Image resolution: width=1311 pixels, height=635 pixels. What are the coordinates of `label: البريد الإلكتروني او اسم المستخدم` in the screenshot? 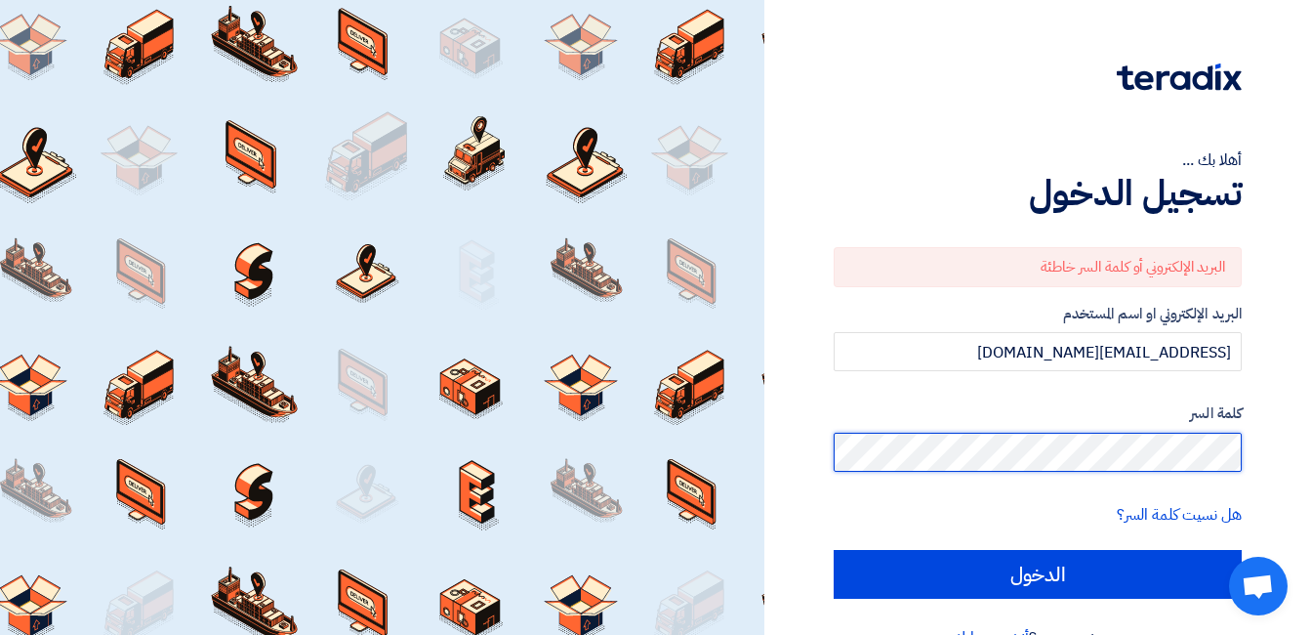 It's located at (1038, 313).